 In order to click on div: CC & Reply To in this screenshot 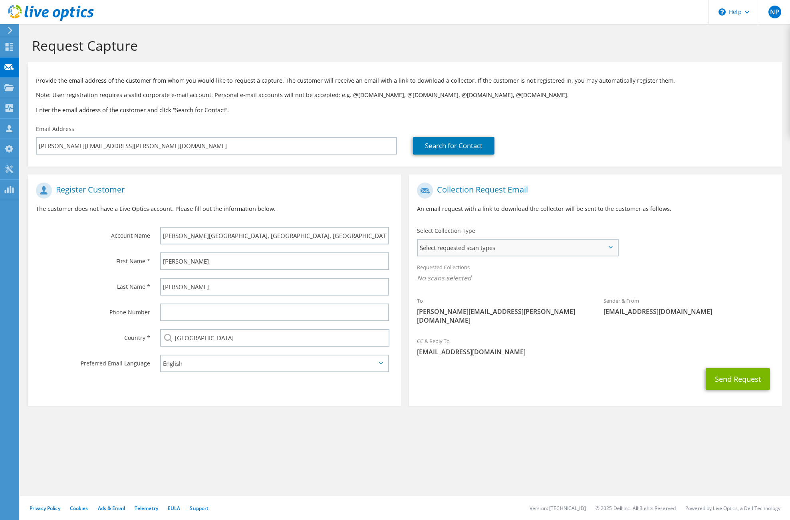, I will do `click(595, 346)`.